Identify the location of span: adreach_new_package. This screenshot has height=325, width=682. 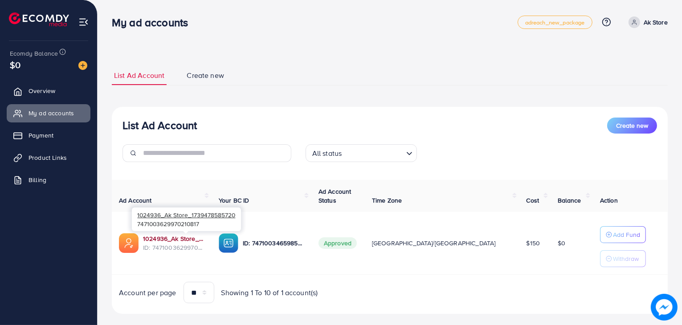
(555, 22).